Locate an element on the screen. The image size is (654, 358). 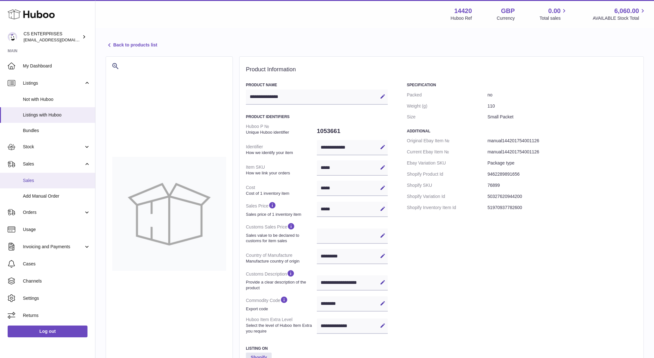
dt: Current Ebay Item № is located at coordinates (447, 152).